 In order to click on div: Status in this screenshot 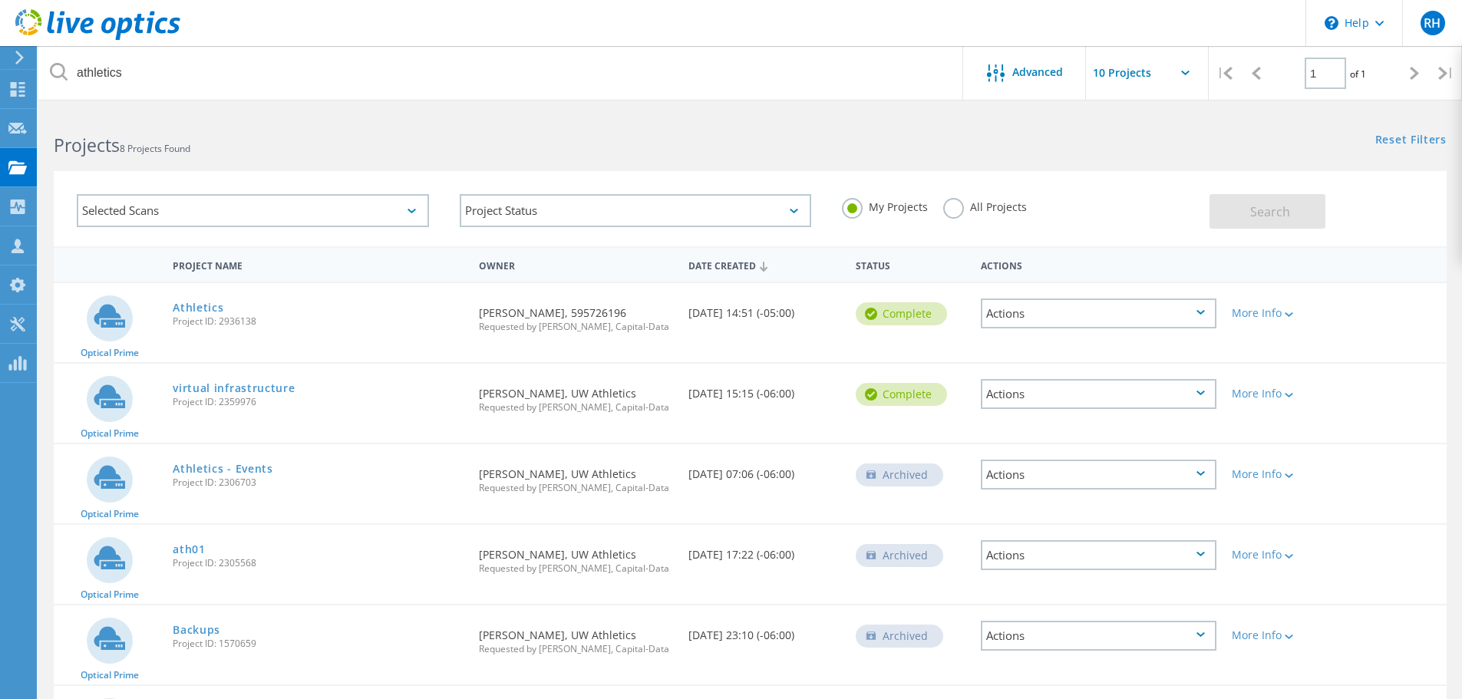, I will do `click(910, 264)`.